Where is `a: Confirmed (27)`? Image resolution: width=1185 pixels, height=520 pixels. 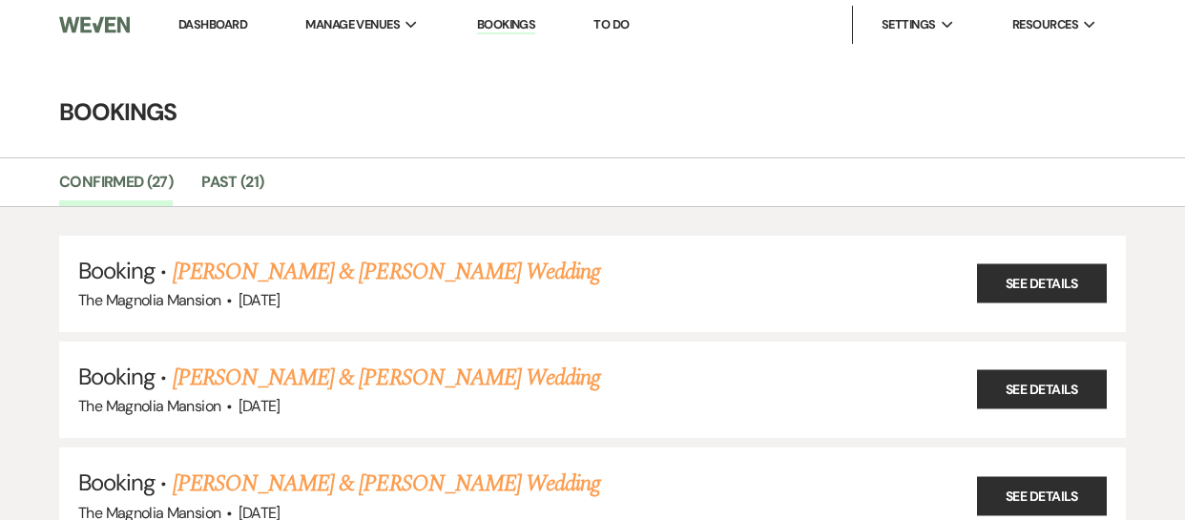
a: Confirmed (27) is located at coordinates (115, 188).